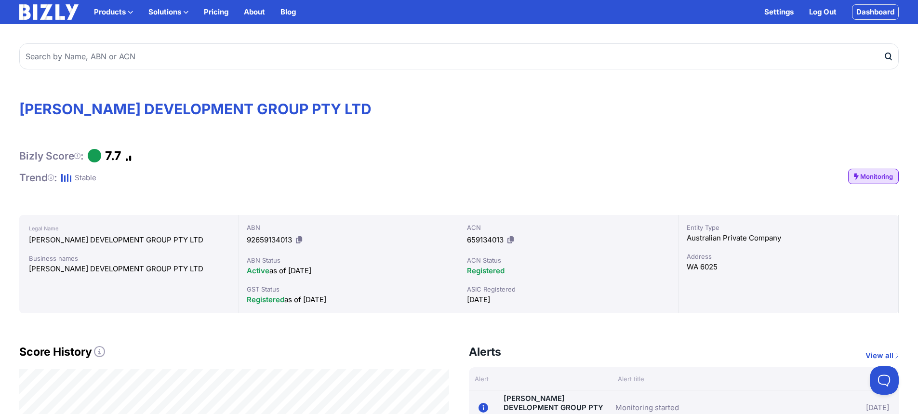 The width and height of the screenshot is (918, 414). Describe the element at coordinates (254, 12) in the screenshot. I see `a: About` at that location.